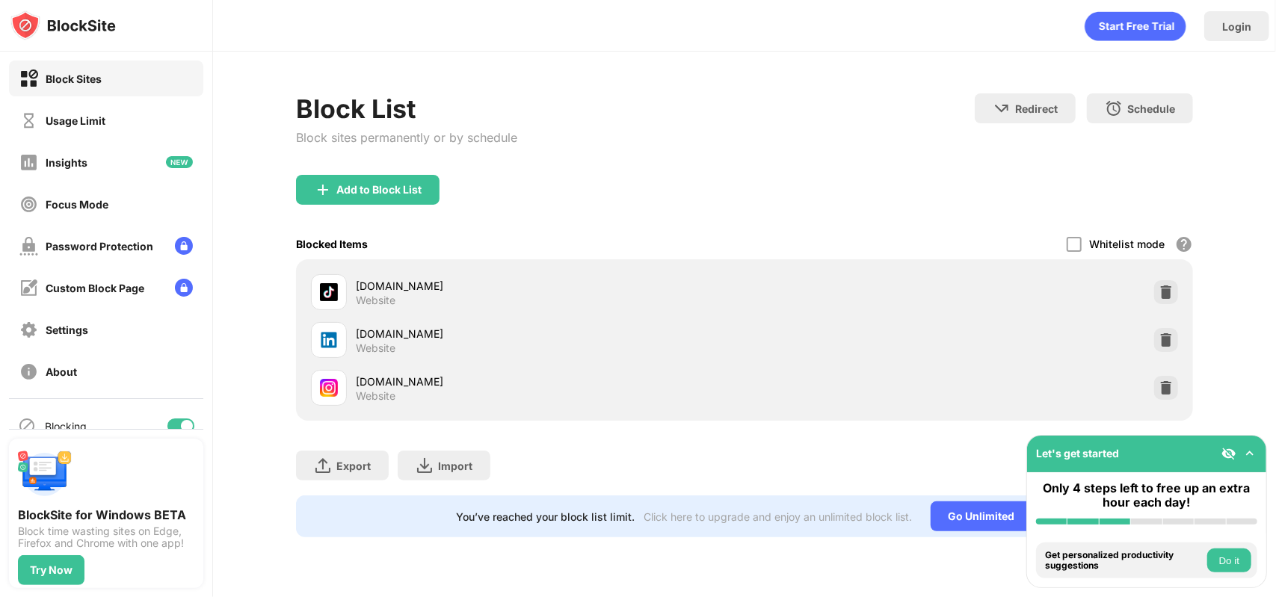 Image resolution: width=1276 pixels, height=597 pixels. I want to click on div: Custom Block Page, so click(95, 288).